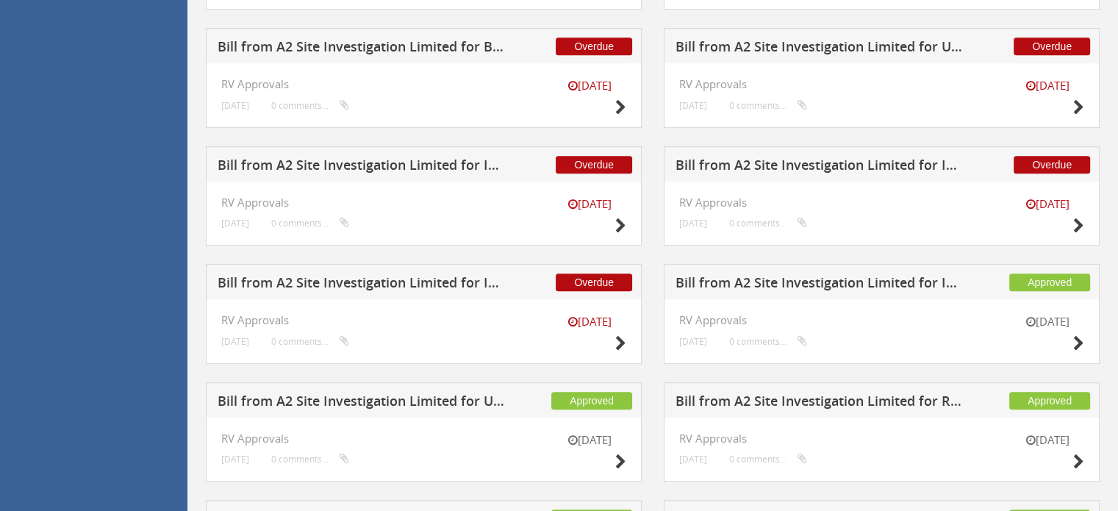 The image size is (1118, 511). I want to click on h5: Bill from A2 Site Investigation Limited for BH Drilling Supplies, so click(362, 49).